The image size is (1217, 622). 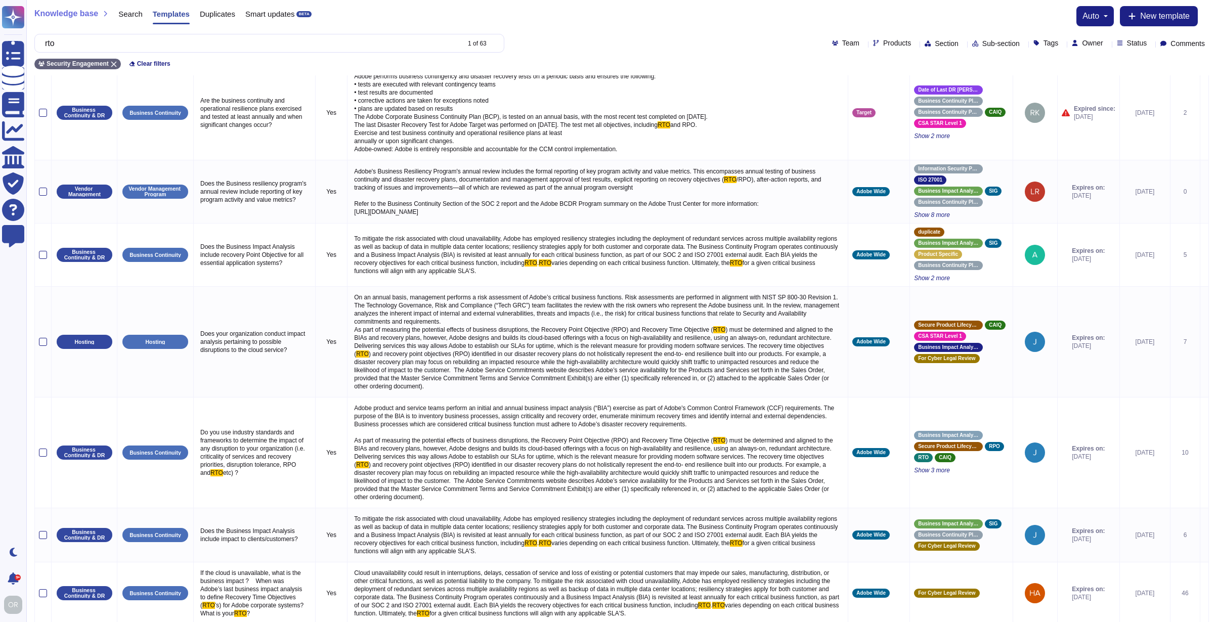 What do you see at coordinates (994, 447) in the screenshot?
I see `span: RPO` at bounding box center [994, 447].